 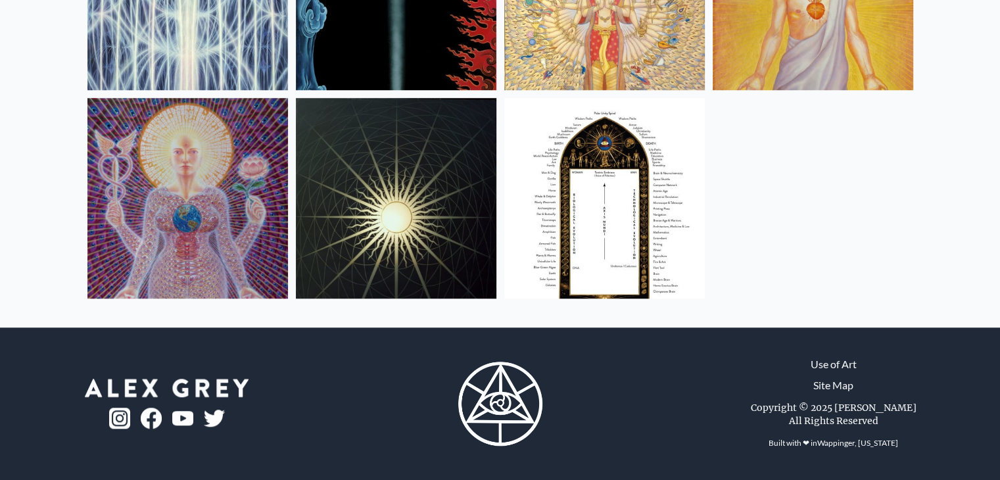 What do you see at coordinates (834, 364) in the screenshot?
I see `a: Use of Art` at bounding box center [834, 364].